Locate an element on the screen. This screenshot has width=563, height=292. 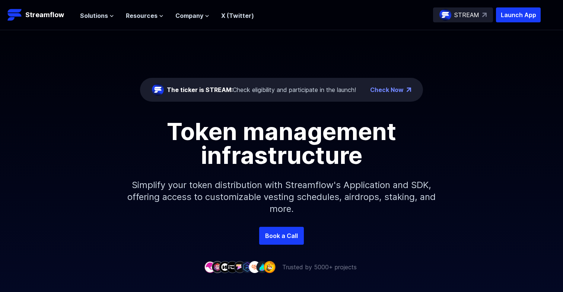
a: X (Twitter) is located at coordinates (238, 16).